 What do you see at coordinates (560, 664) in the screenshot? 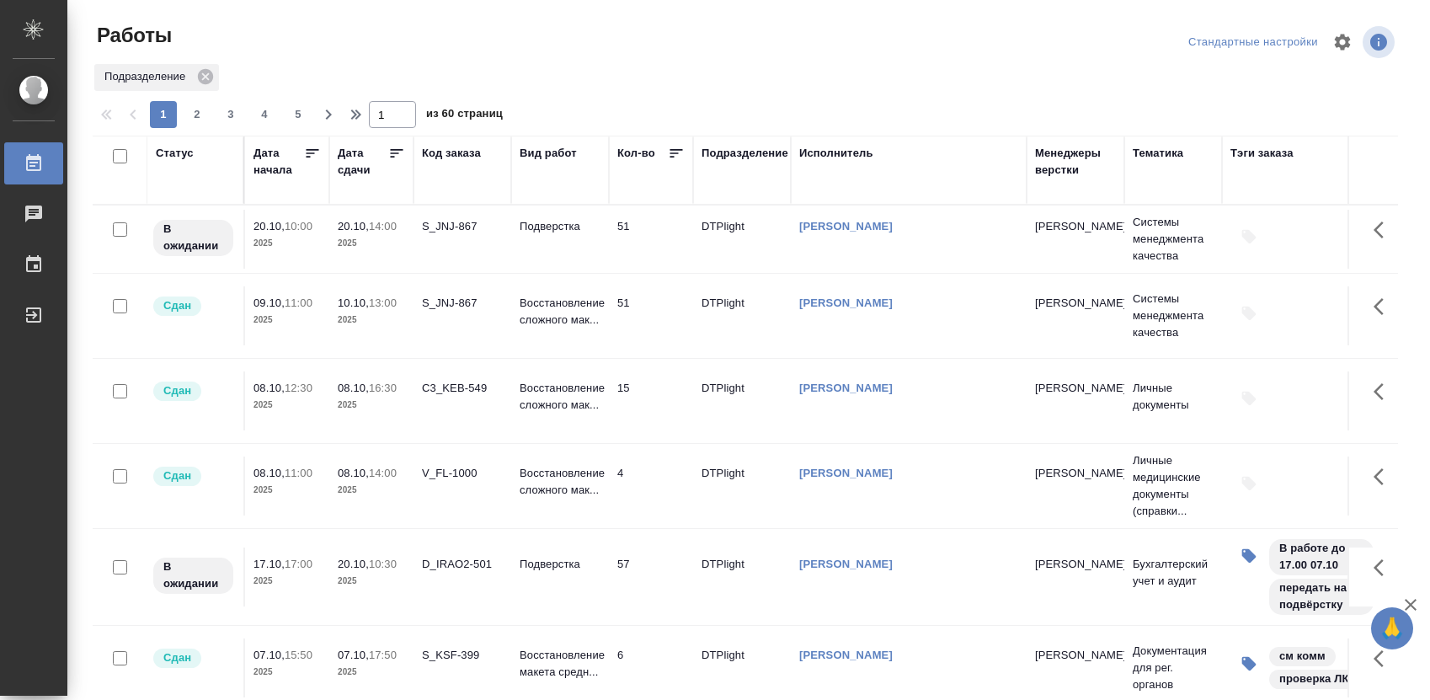
I see `p: Восстановление макета средн...` at bounding box center [560, 664].